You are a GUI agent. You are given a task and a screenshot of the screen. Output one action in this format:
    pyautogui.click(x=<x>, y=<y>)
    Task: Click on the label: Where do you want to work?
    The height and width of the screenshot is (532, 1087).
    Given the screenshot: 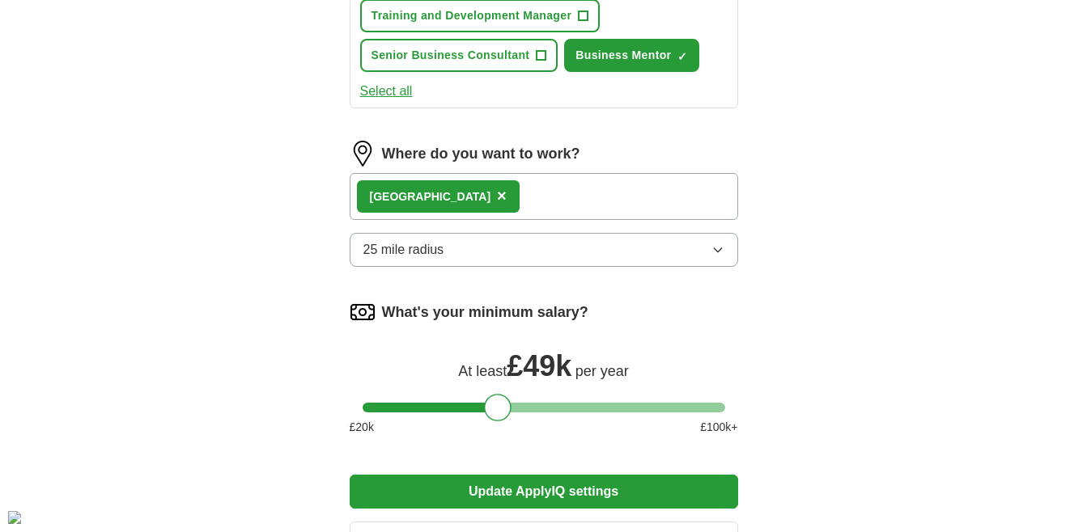 What is the action you would take?
    pyautogui.click(x=481, y=154)
    